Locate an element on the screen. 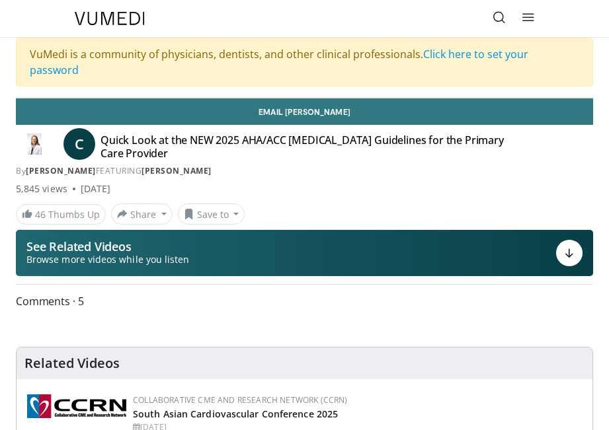  a: 46 Thumbs Up is located at coordinates (61, 214).